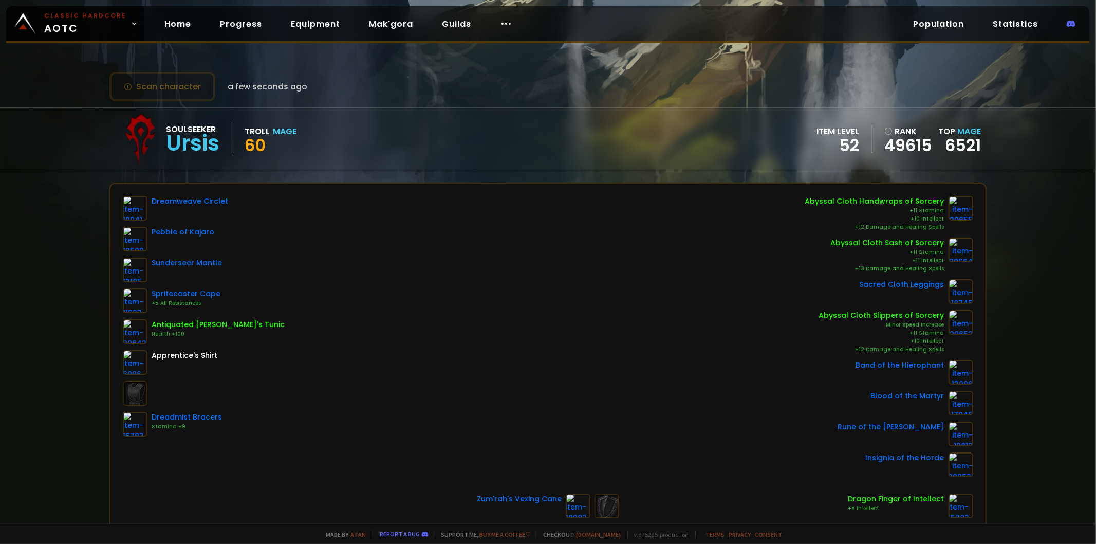 The width and height of the screenshot is (1096, 544). What do you see at coordinates (241, 24) in the screenshot?
I see `a: Progress` at bounding box center [241, 24].